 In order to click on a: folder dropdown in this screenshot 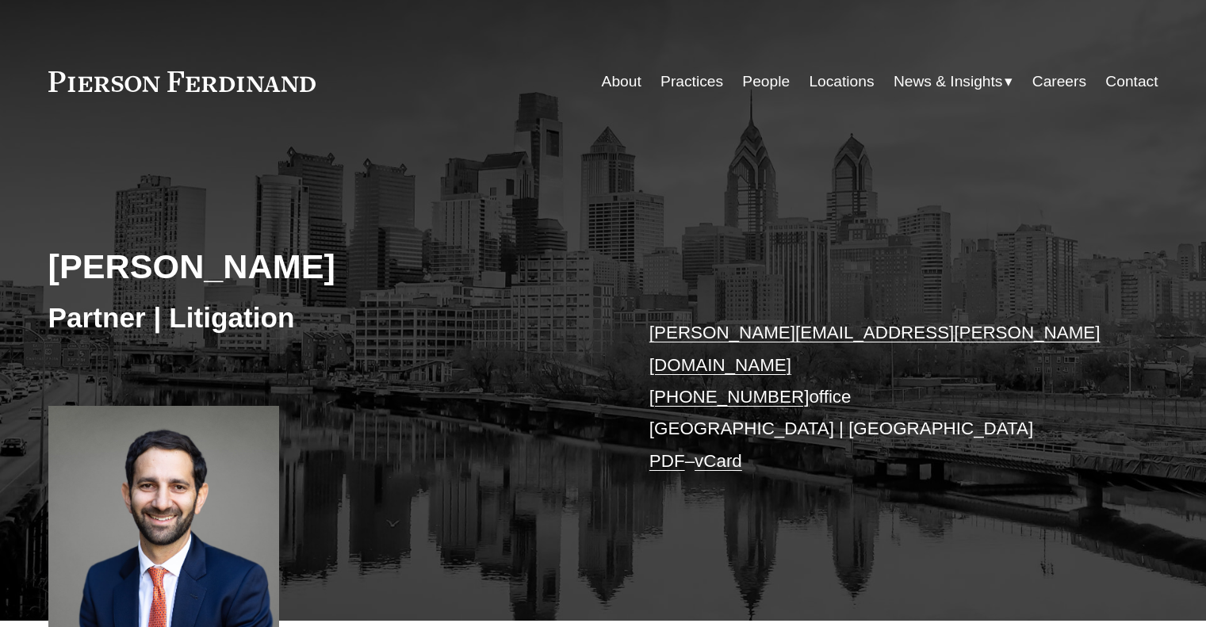, I will do `click(953, 82)`.